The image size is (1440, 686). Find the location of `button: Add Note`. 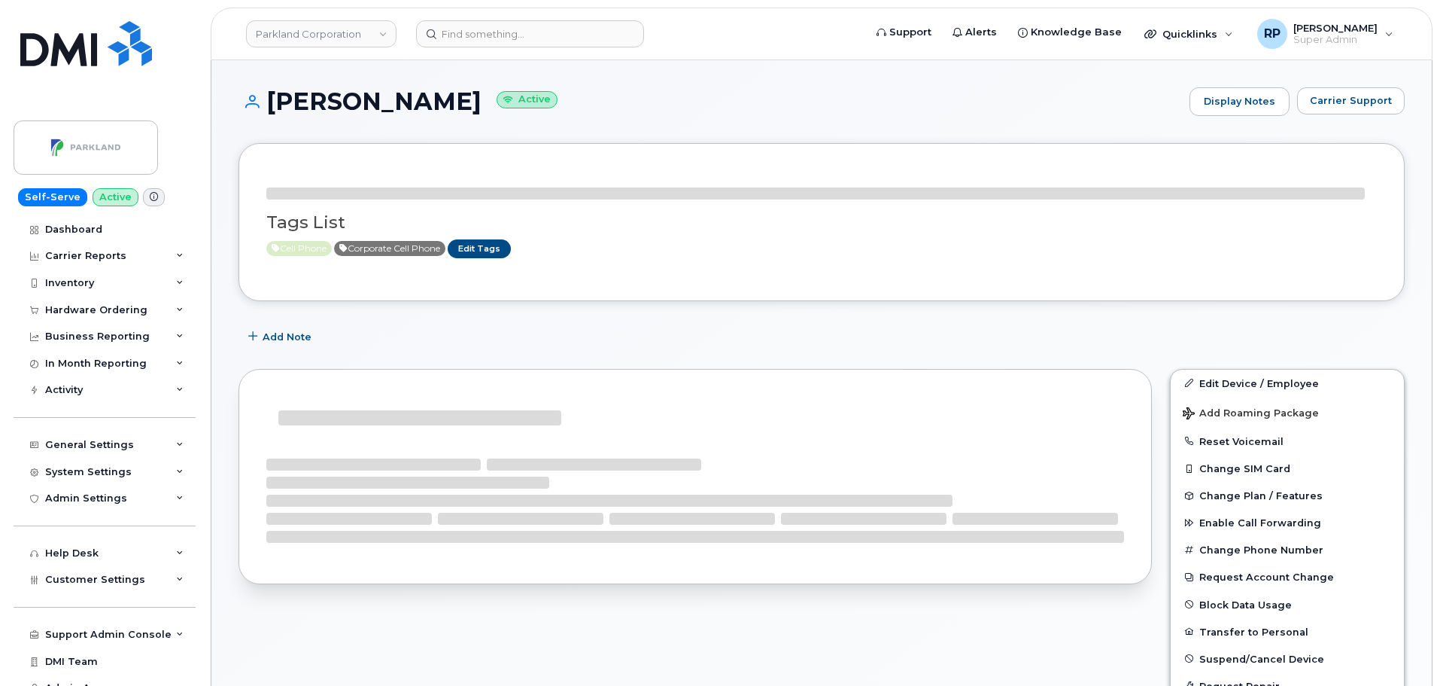

button: Add Note is located at coordinates (281, 337).